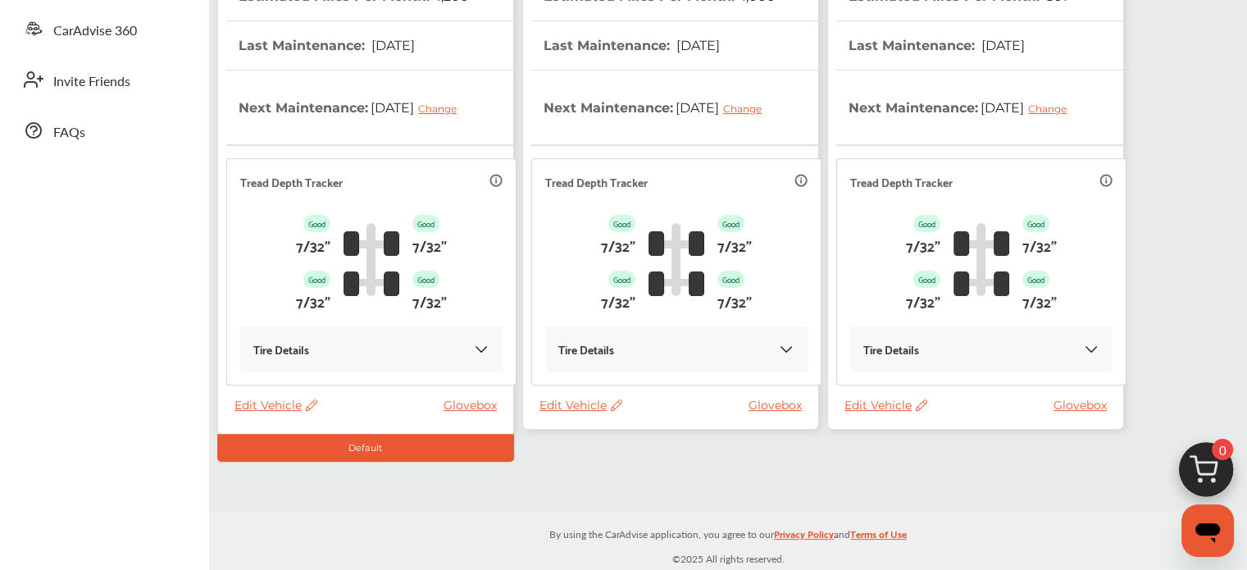 This screenshot has height=570, width=1247. I want to click on div: Default, so click(366, 448).